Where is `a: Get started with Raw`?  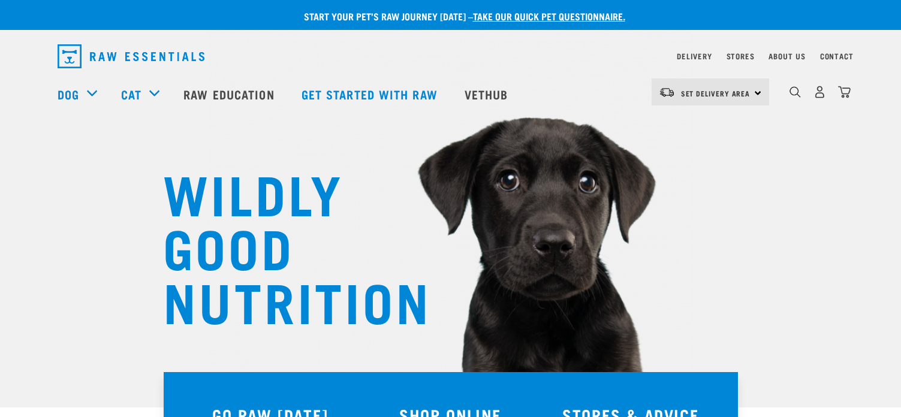
a: Get started with Raw is located at coordinates (371, 94).